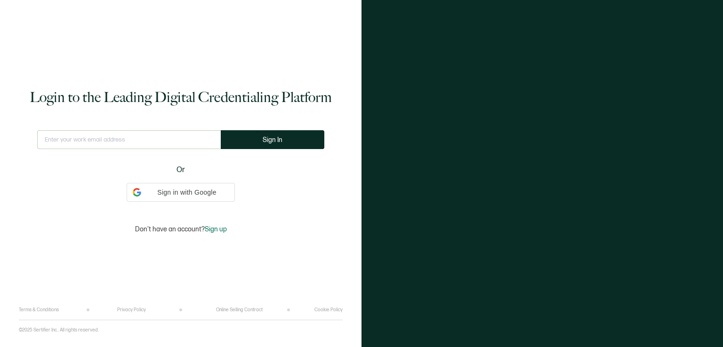 The height and width of the screenshot is (347, 723). Describe the element at coordinates (131, 310) in the screenshot. I see `a: Privacy Policy` at that location.